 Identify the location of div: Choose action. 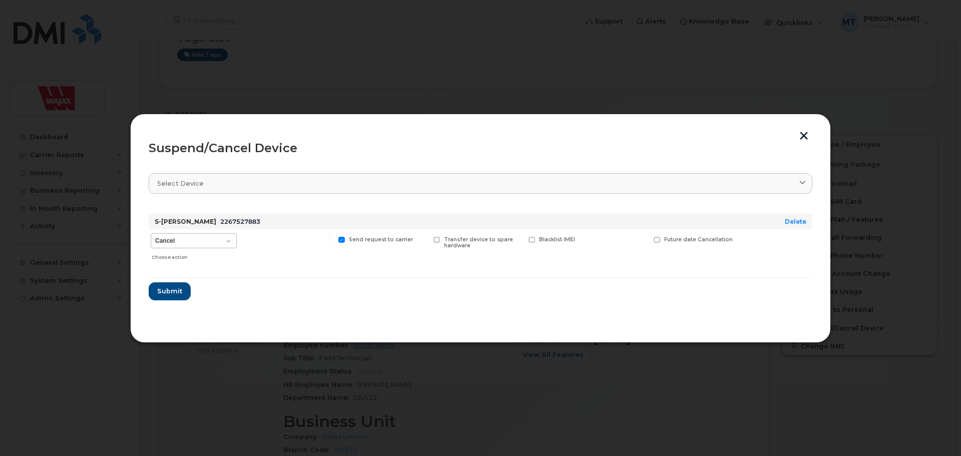
(194, 255).